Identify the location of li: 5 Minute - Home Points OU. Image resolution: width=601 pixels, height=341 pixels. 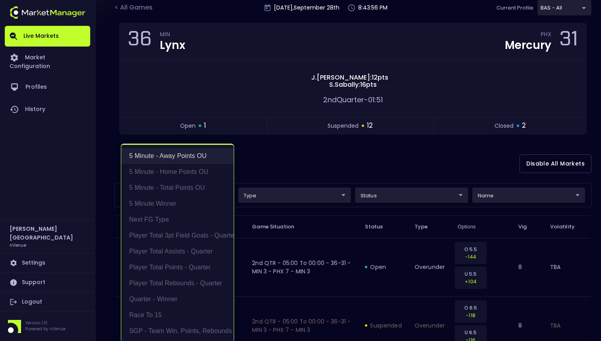
(177, 172).